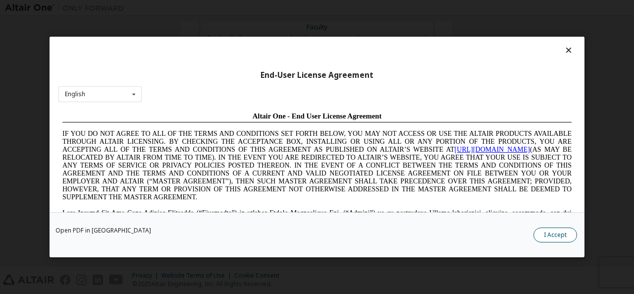 The width and height of the screenshot is (634, 294). I want to click on span: Altair One - End User License Agreement, so click(259, 8).